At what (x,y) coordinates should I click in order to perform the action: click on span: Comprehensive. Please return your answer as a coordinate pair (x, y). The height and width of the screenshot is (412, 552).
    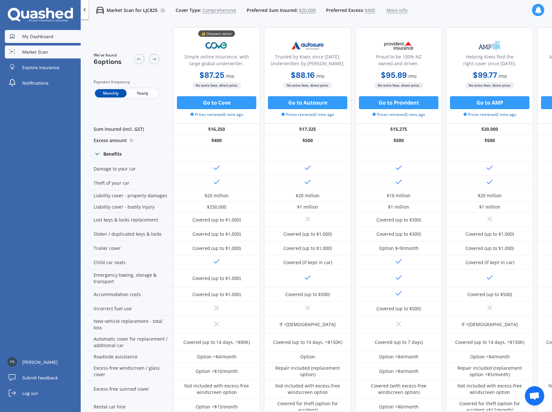
    Looking at the image, I should click on (219, 10).